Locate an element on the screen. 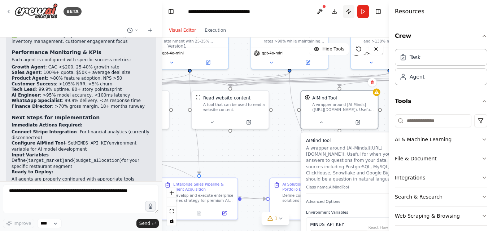 This screenshot has height=231, width=493. div: Enterprise Sales Pipeline & Client Acquisition is located at coordinates (204, 187).